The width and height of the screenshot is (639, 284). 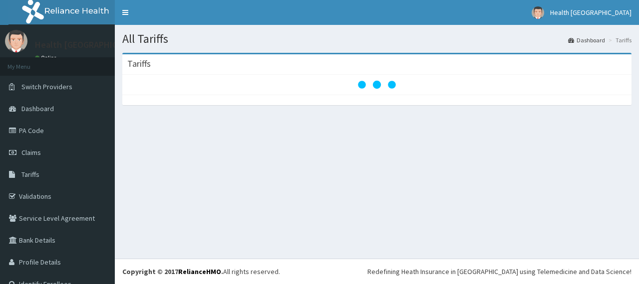 I want to click on footer: All rights reserved., so click(x=377, y=272).